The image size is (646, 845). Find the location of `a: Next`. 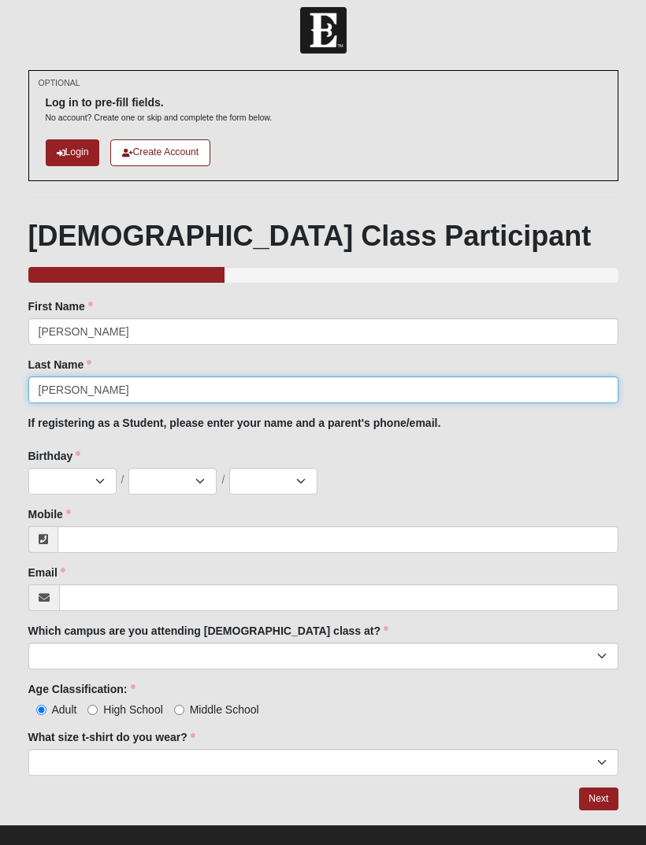

a: Next is located at coordinates (598, 799).